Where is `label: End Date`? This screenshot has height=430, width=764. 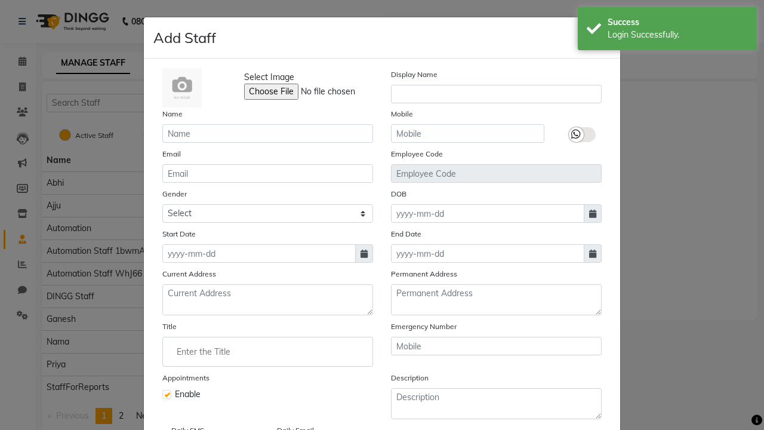 label: End Date is located at coordinates (406, 234).